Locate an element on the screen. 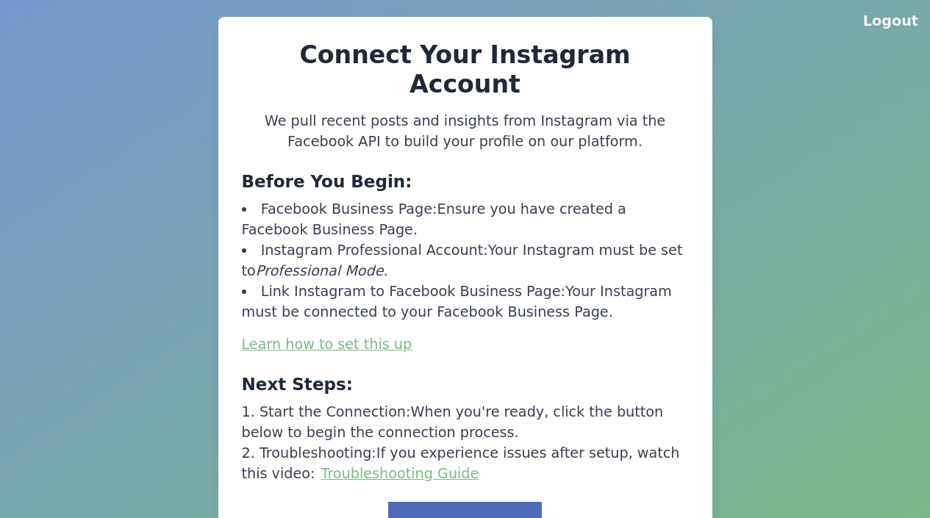  span: Start the Connection: is located at coordinates (335, 412).